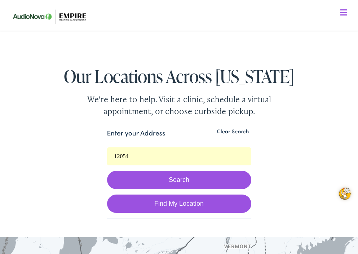  What do you see at coordinates (233, 131) in the screenshot?
I see `button: Clear Search` at bounding box center [233, 131].